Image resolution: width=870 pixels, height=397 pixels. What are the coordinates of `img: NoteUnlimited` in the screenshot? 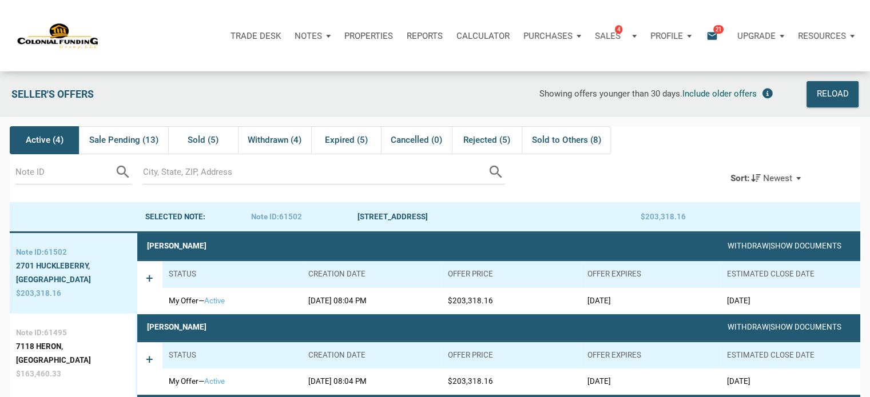 It's located at (58, 36).